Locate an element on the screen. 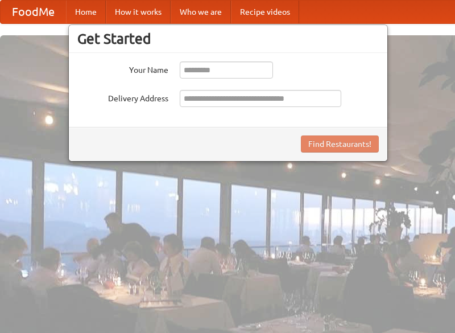 The image size is (455, 333). a: Who we are is located at coordinates (201, 12).